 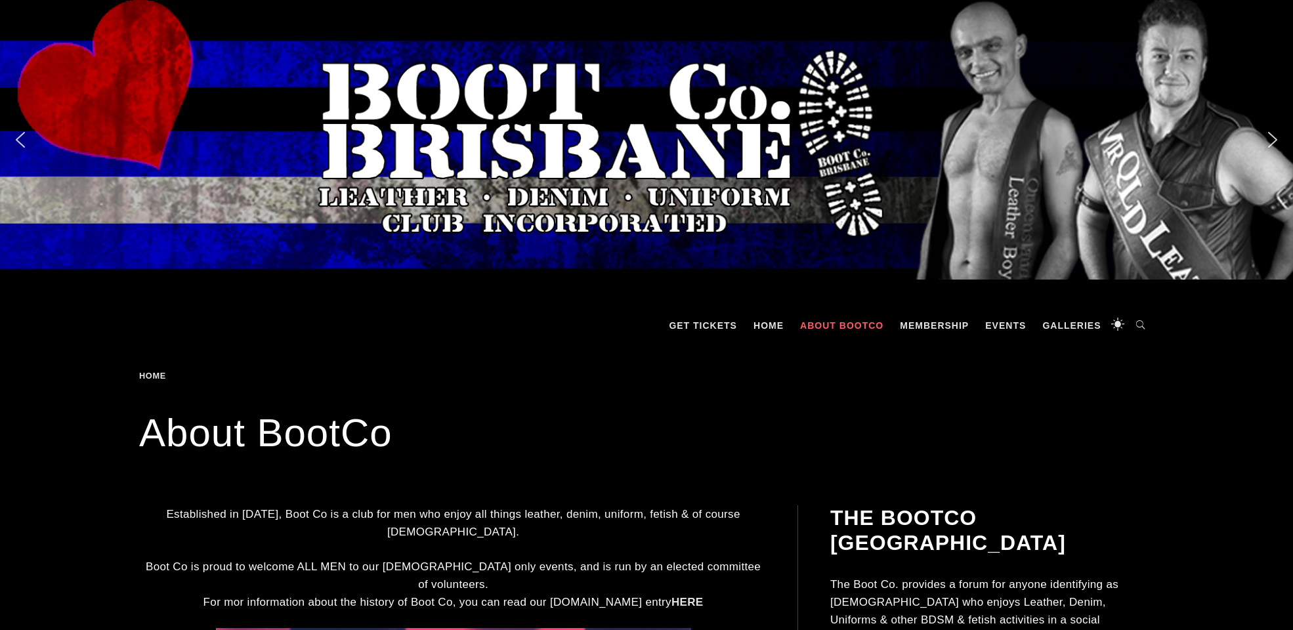 I want to click on a: HERE, so click(x=687, y=602).